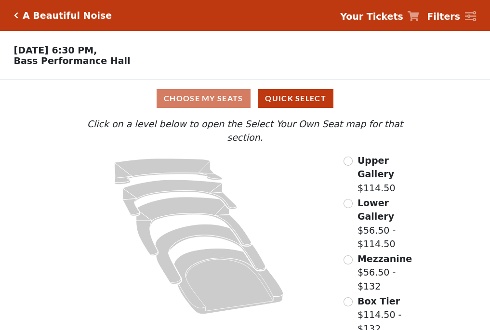  Describe the element at coordinates (245, 131) in the screenshot. I see `p: Click on a level below to open the Select Your Own Seat map for that section.` at that location.